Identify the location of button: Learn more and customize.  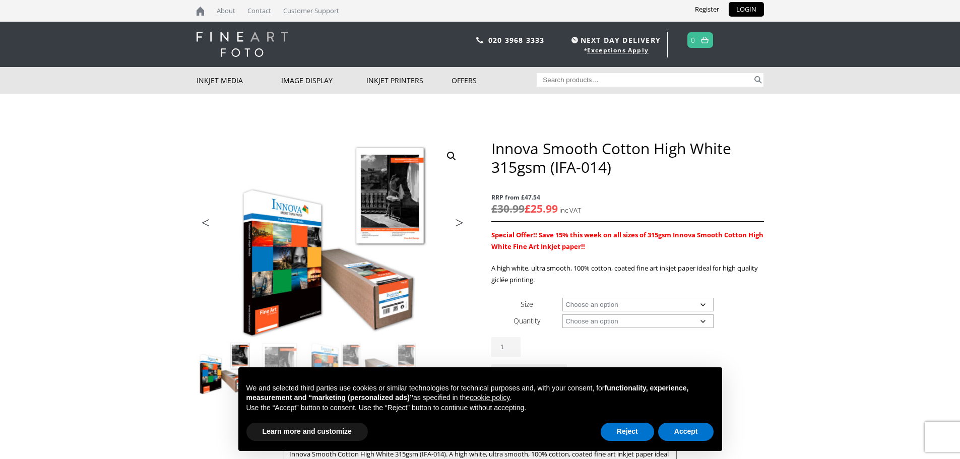
(307, 432).